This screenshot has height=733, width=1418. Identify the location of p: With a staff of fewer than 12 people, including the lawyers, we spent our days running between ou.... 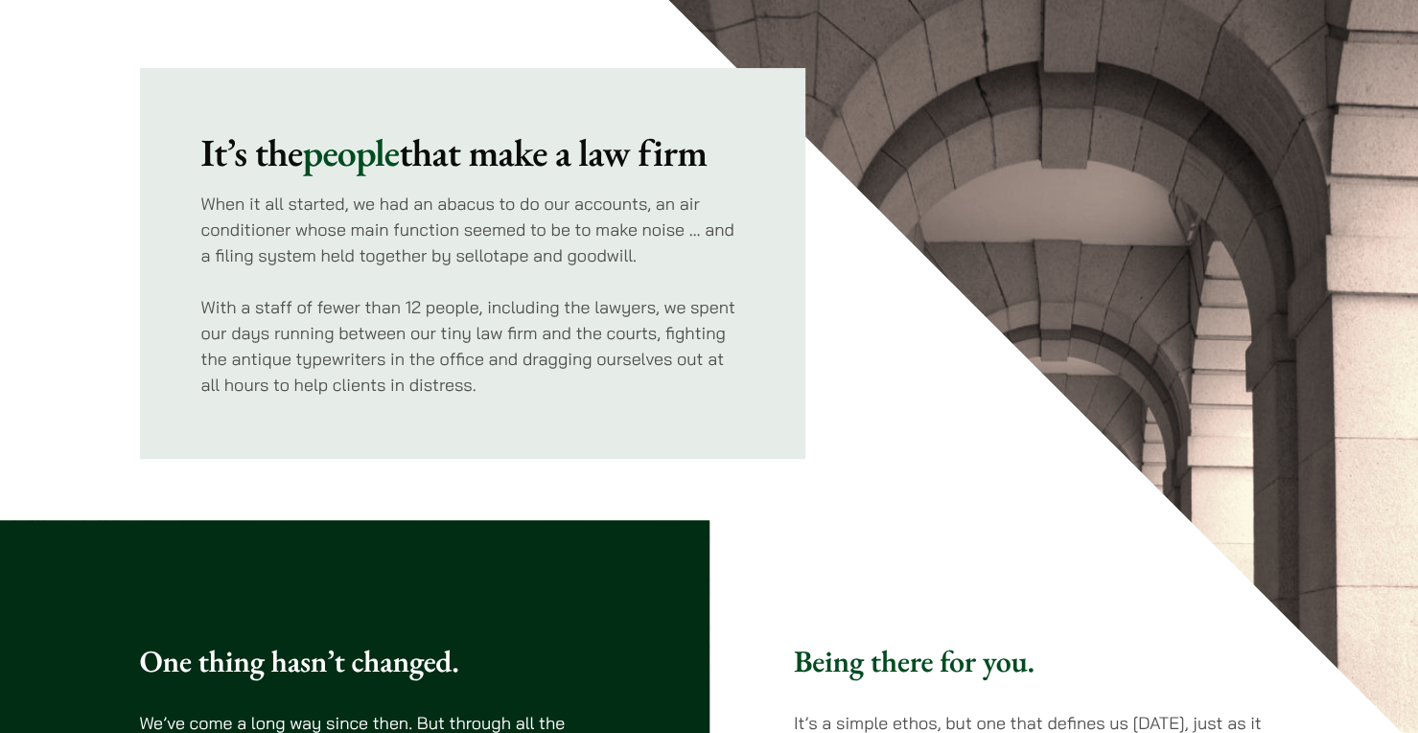
(473, 346).